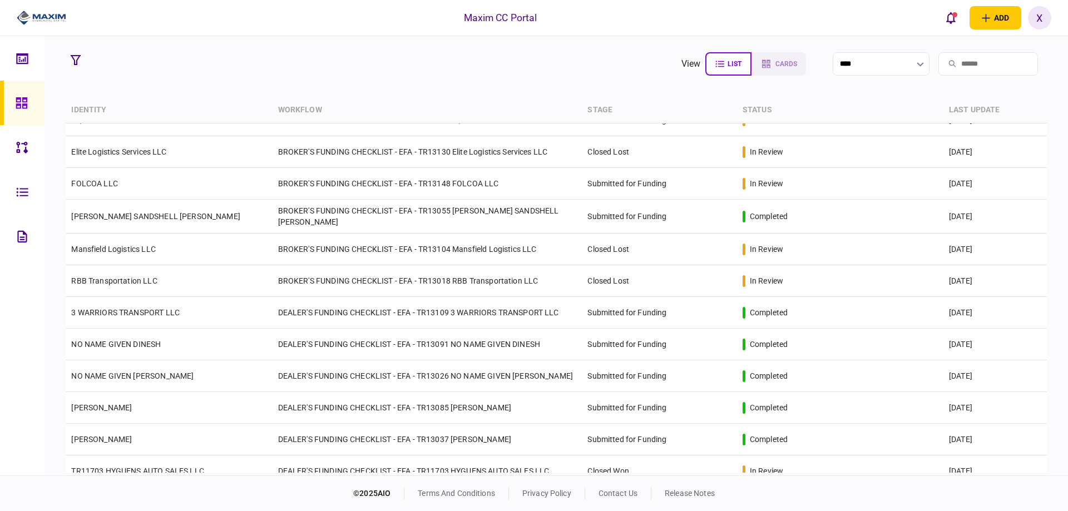 The height and width of the screenshot is (511, 1068). I want to click on th: stage, so click(659, 110).